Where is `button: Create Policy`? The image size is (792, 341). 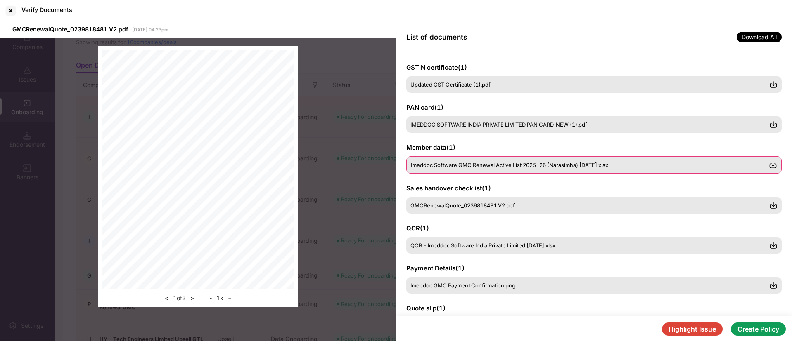 button: Create Policy is located at coordinates (758, 329).